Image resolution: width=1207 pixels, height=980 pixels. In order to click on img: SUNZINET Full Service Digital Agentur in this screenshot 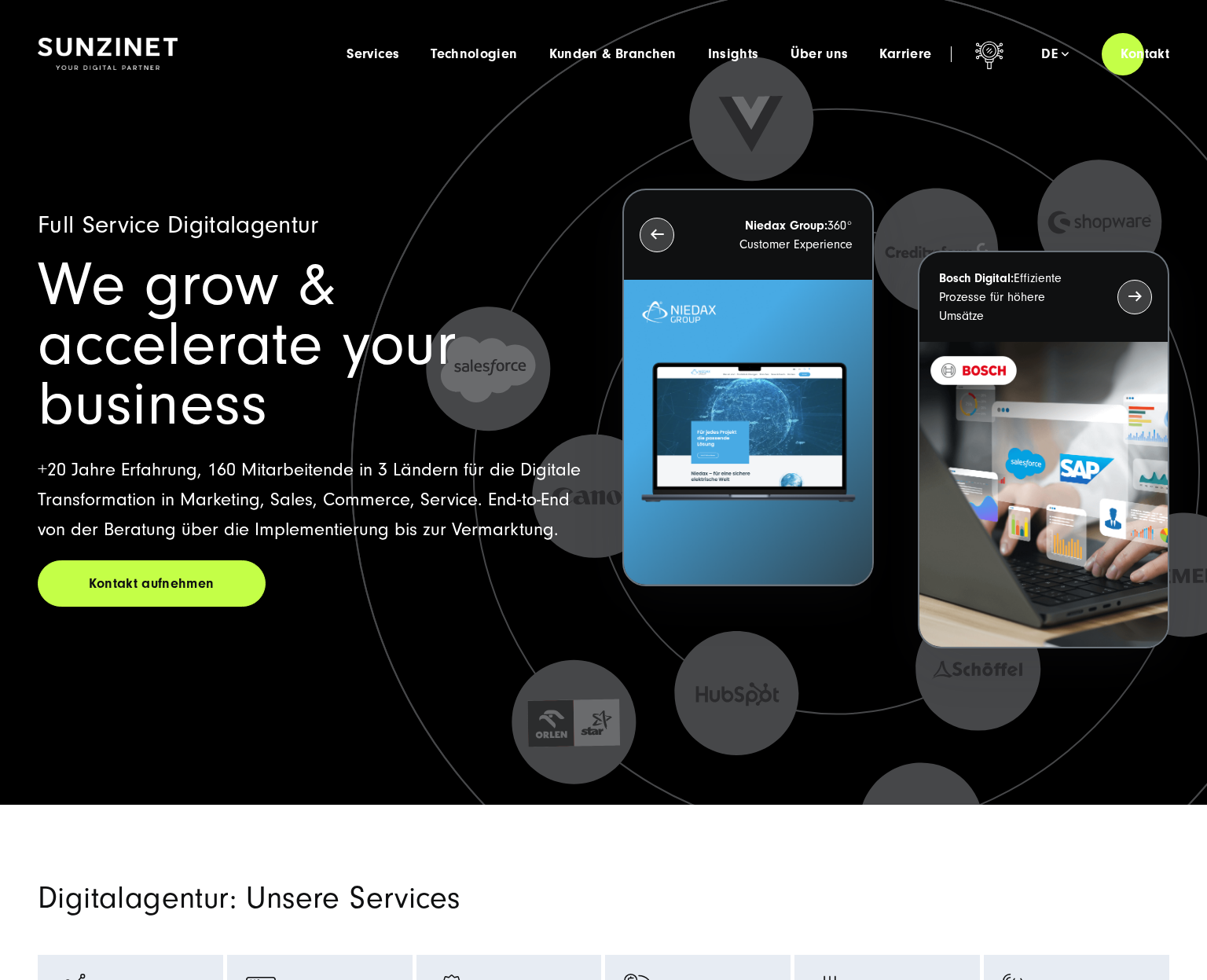, I will do `click(108, 54)`.